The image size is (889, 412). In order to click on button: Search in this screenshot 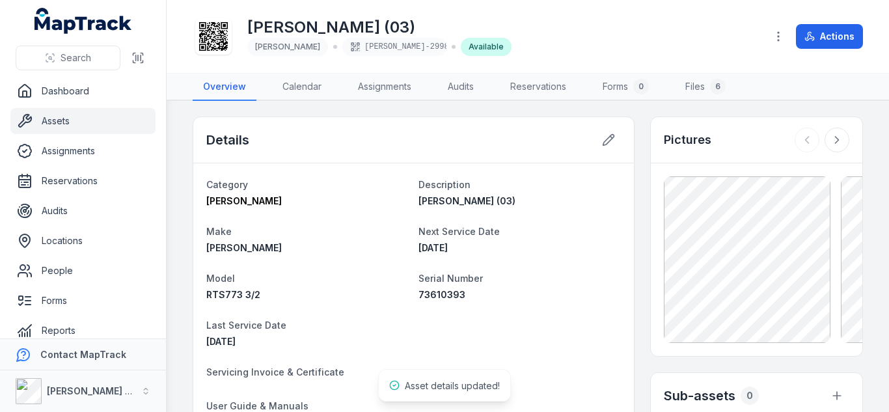, I will do `click(68, 58)`.